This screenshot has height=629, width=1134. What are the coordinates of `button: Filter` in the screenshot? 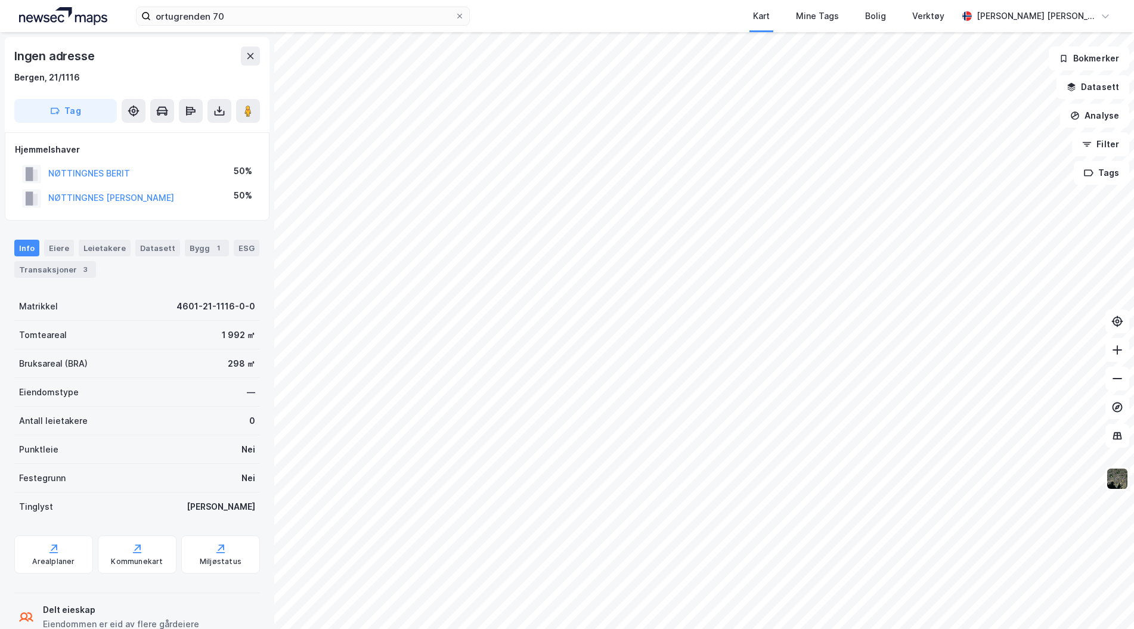 It's located at (1100, 144).